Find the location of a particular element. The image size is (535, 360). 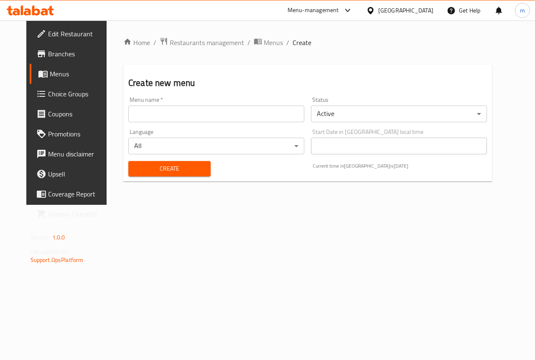

span: Restaurants management is located at coordinates (207, 43).